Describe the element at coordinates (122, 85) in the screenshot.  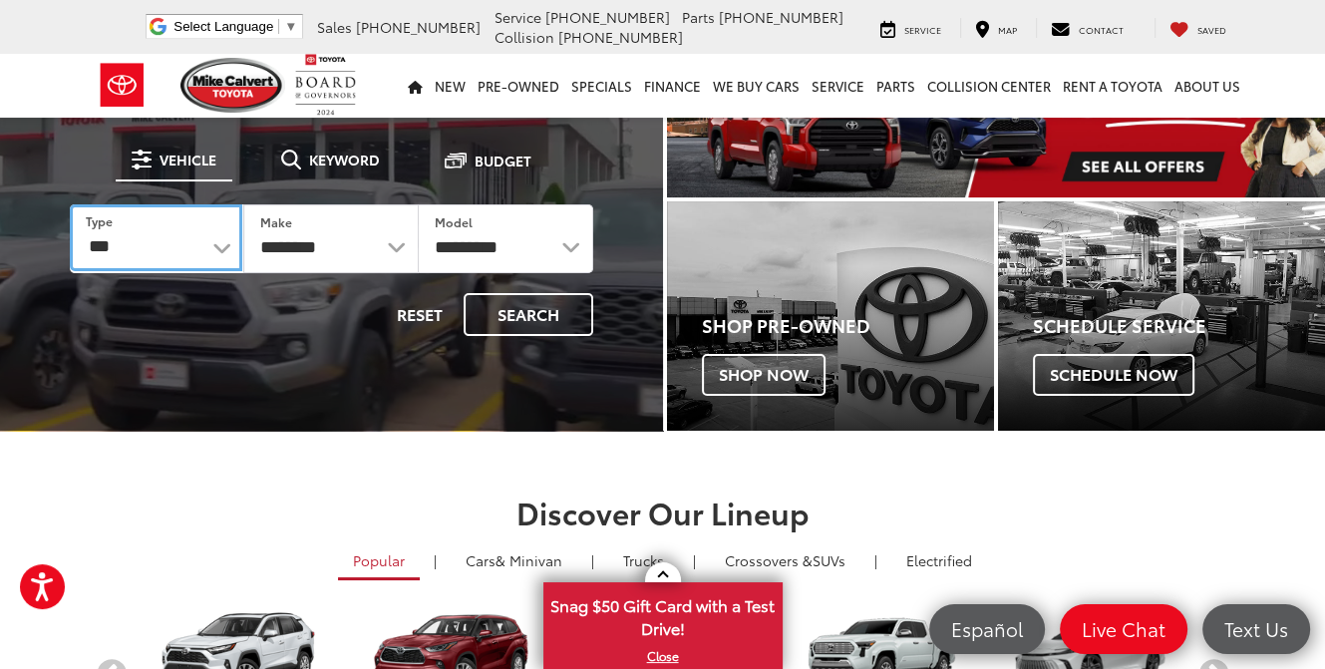
I see `img: Toyota` at that location.